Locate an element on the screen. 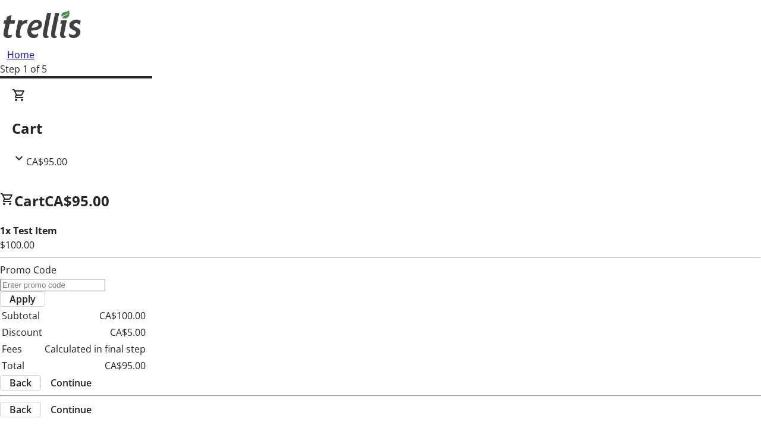  td: Subtotal is located at coordinates (22, 316).